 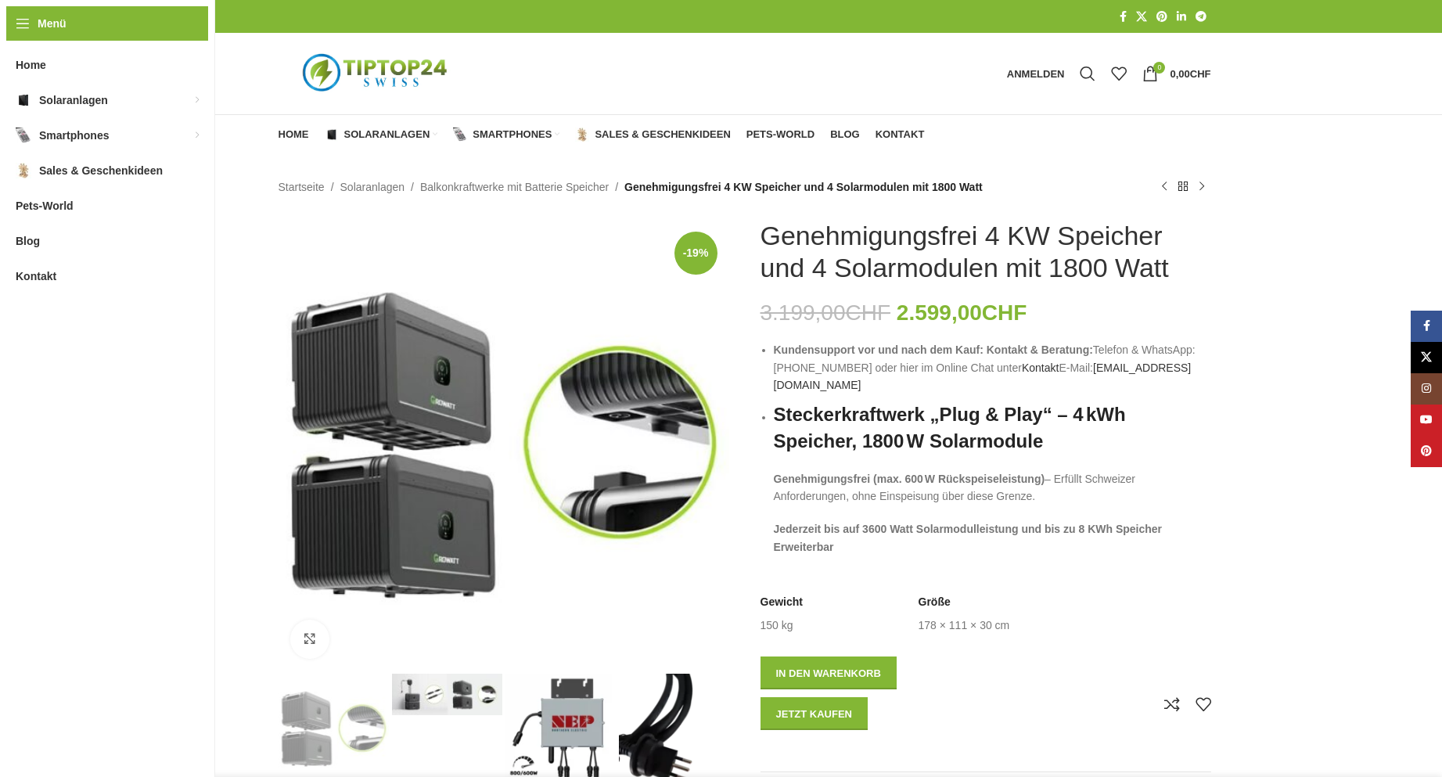 What do you see at coordinates (1181, 16) in the screenshot?
I see `a: LinkedIn Social Link` at bounding box center [1181, 16].